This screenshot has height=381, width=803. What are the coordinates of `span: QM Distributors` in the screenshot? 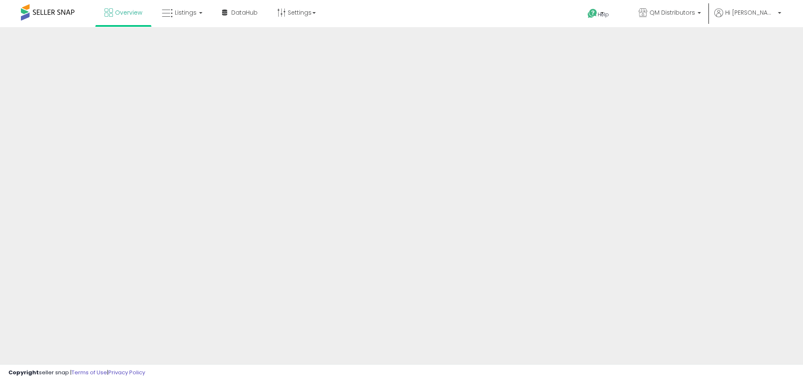 It's located at (672, 13).